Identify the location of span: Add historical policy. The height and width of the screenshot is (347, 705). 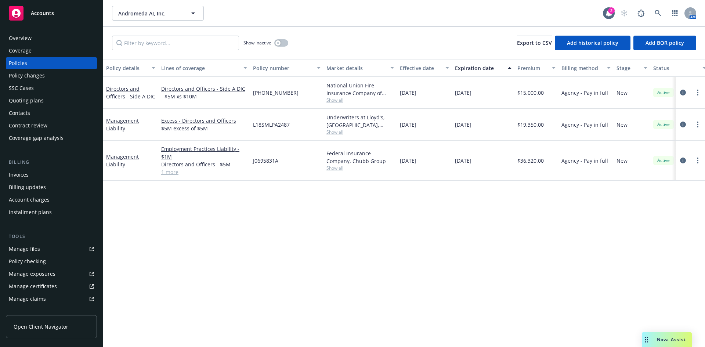
(593, 43).